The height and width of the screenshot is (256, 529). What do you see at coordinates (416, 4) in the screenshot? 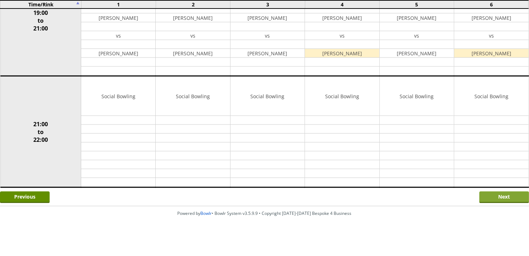
I see `td: 5` at bounding box center [416, 4].